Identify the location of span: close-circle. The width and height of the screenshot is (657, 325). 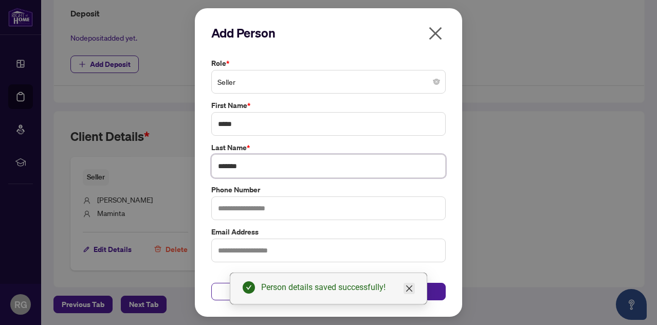
(436, 82).